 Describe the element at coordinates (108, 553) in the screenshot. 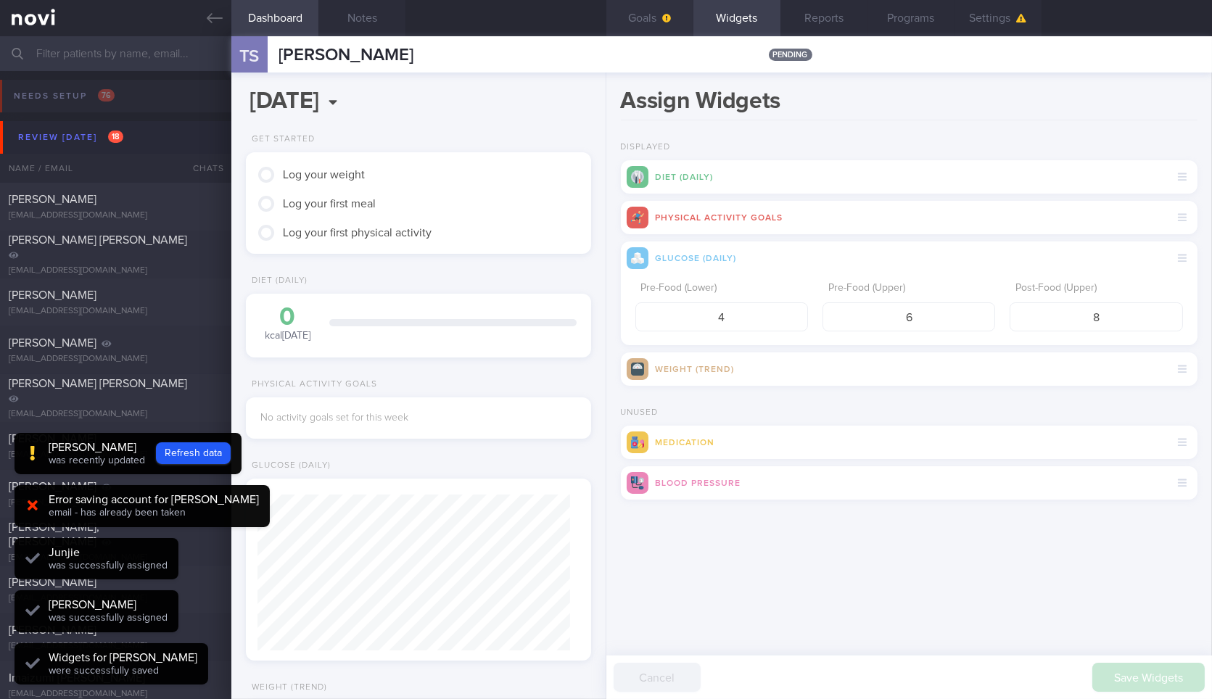

I see `div: Junjie` at that location.